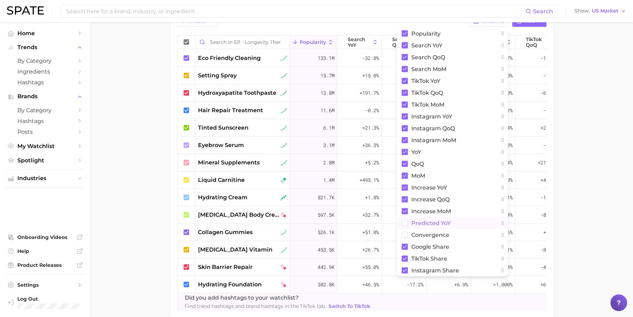 The width and height of the screenshot is (633, 317). What do you see at coordinates (350, 306) in the screenshot?
I see `span: Switch to TikTok` at bounding box center [350, 306].